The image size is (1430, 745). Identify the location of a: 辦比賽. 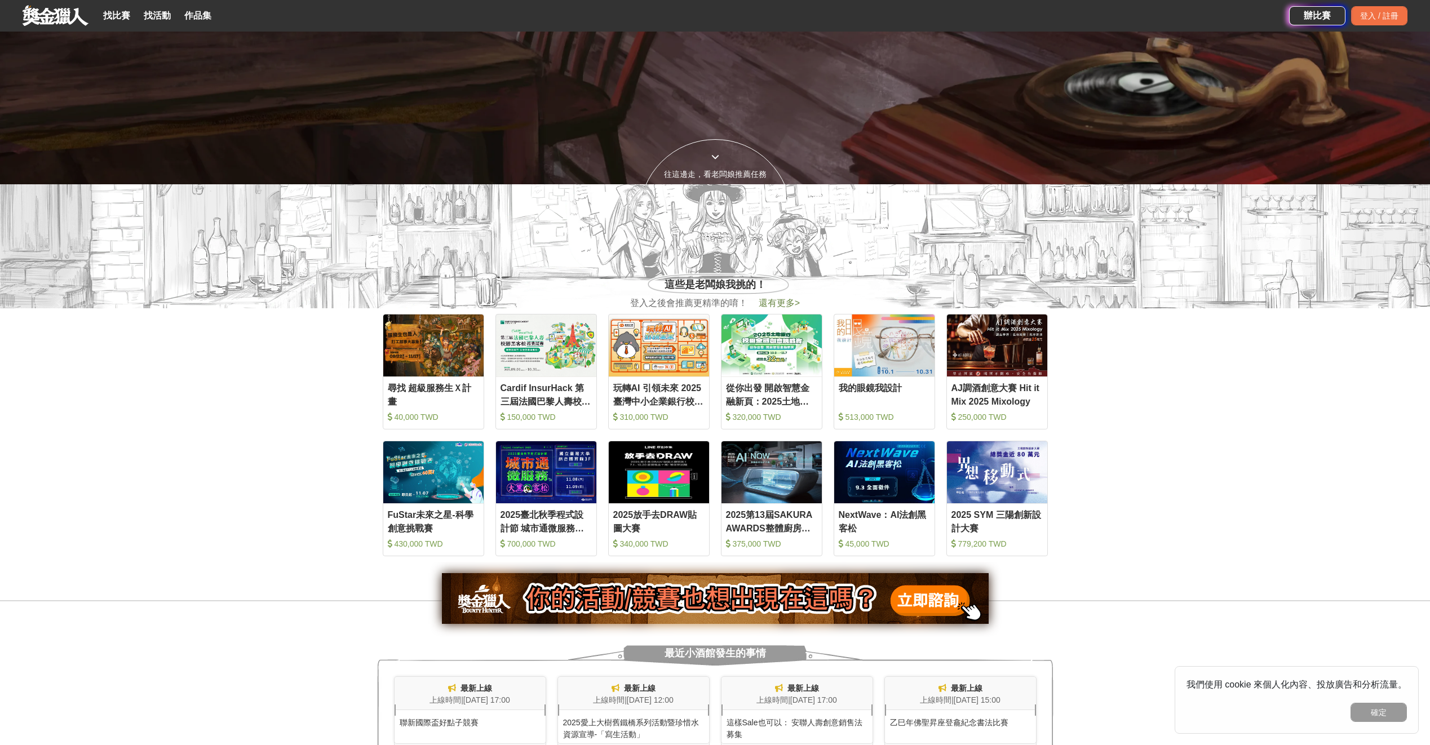
(1317, 16).